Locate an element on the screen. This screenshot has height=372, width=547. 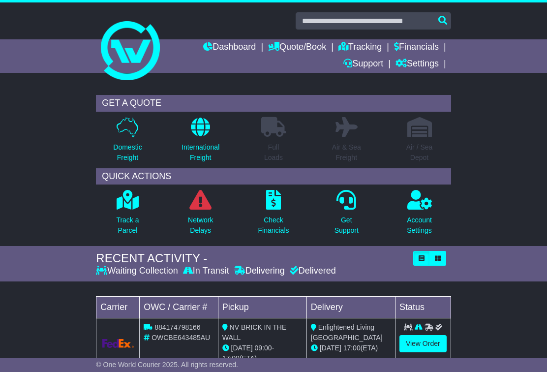
a: Quote/Book is located at coordinates (297, 48).